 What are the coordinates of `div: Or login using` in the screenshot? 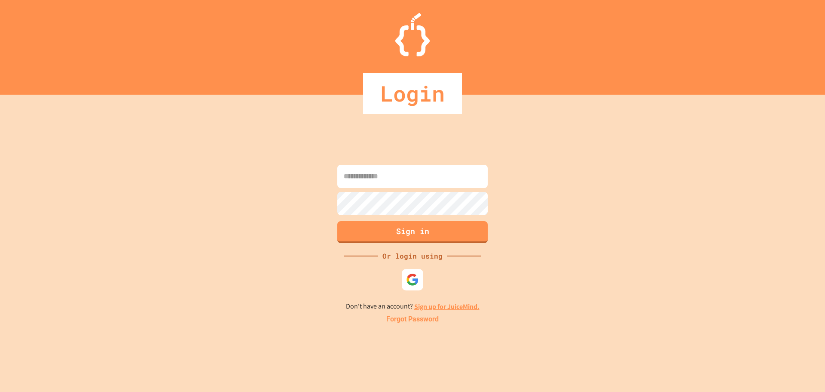 It's located at (413, 256).